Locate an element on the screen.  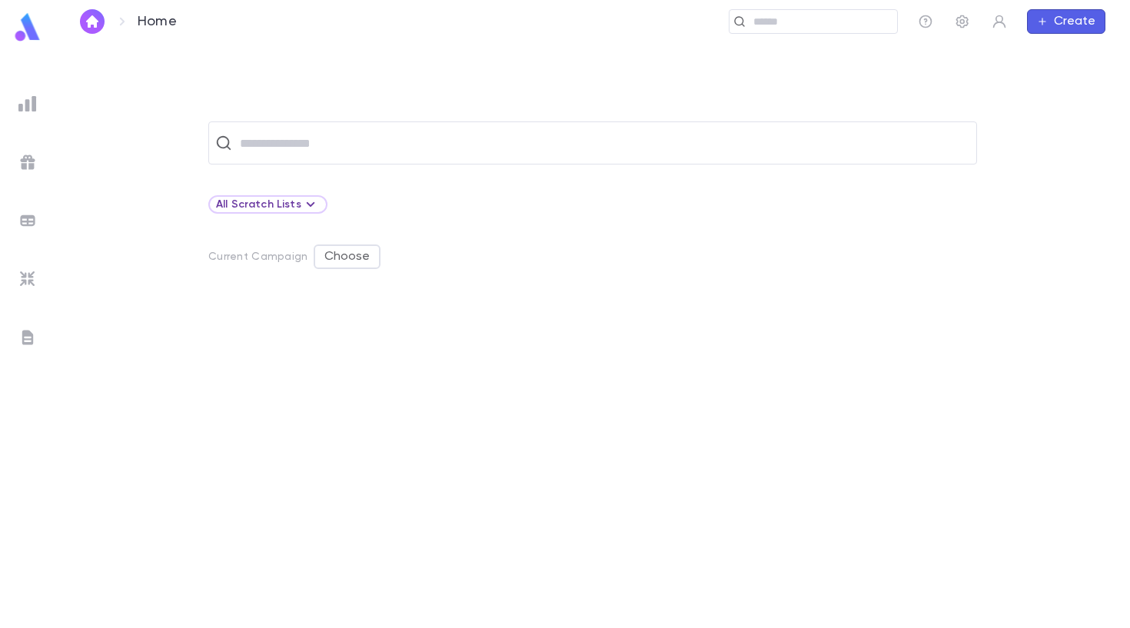
img: logo is located at coordinates (28, 27).